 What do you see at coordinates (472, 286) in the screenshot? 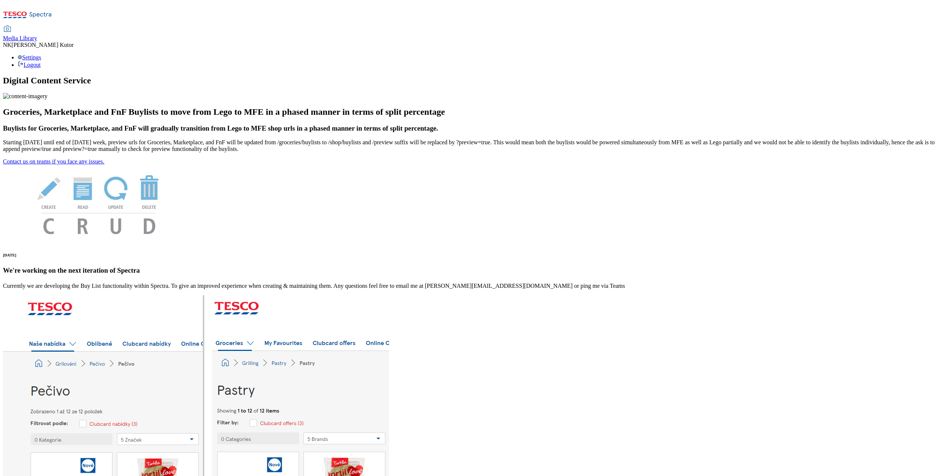
I see `p: Currently we are developing the Buy List functionality within Spectra. To give an improved experi...` at bounding box center [472, 286].